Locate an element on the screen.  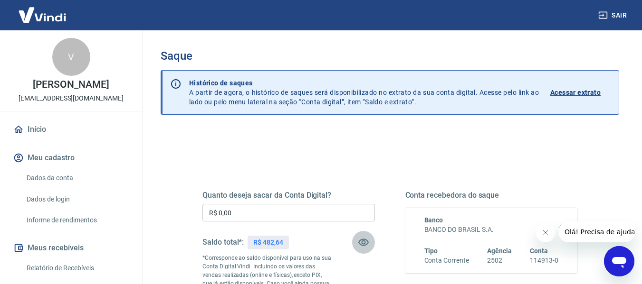
h6: BANCO DO BRASIL S.A. is located at coordinates (491, 230).